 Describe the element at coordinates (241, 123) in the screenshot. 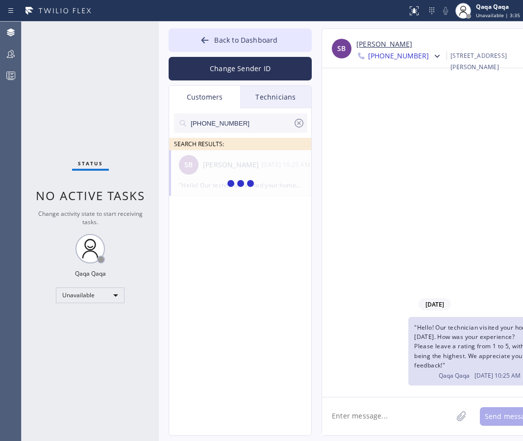

I see `input: Search` at that location.